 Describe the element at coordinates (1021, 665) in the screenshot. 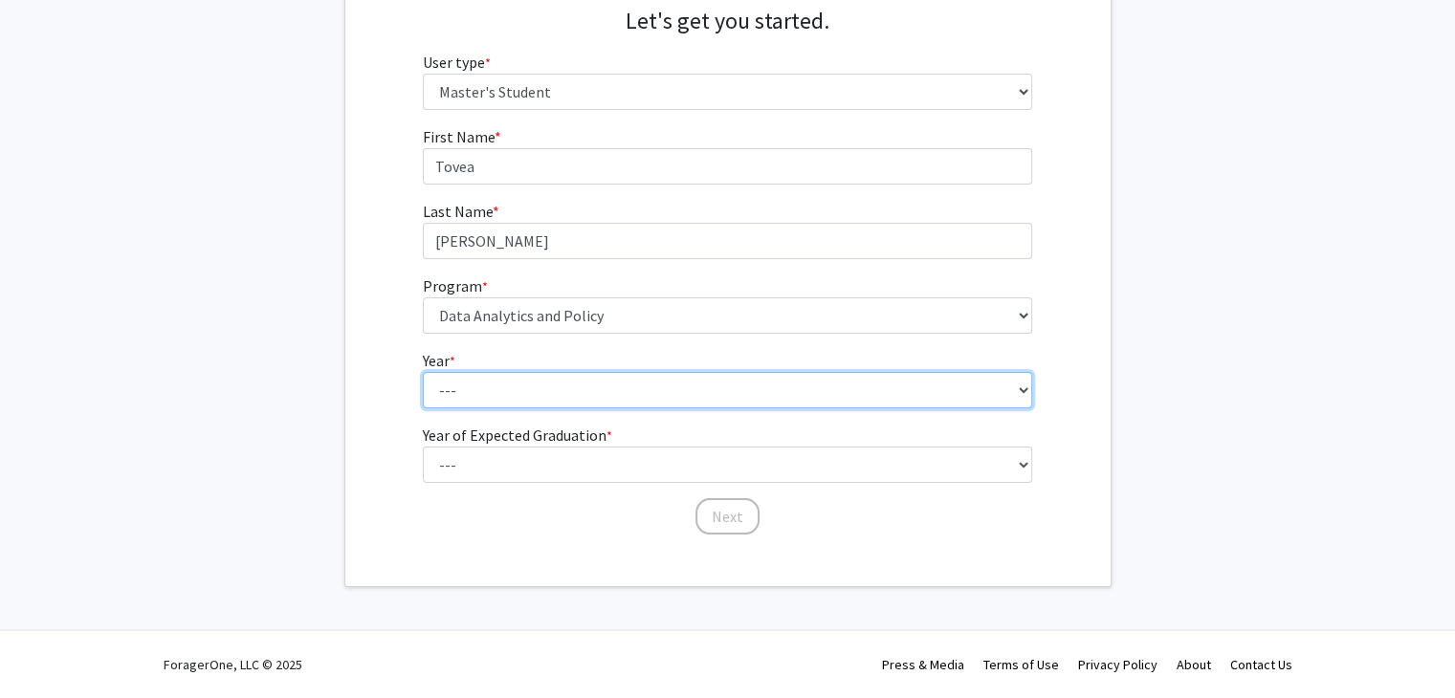

I see `a: Terms of Use` at that location.